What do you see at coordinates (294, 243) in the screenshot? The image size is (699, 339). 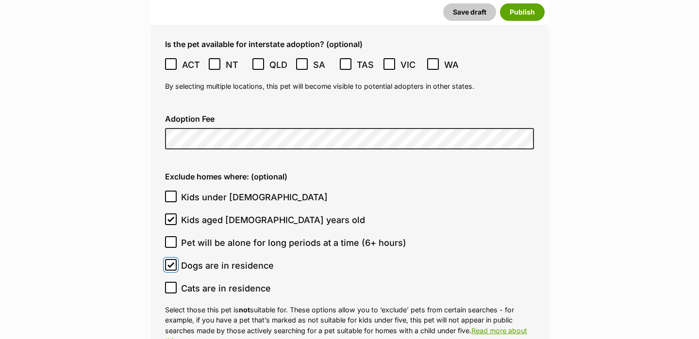 I see `span: Pet will be alone for long periods at a time (6+ hours)` at bounding box center [294, 243].